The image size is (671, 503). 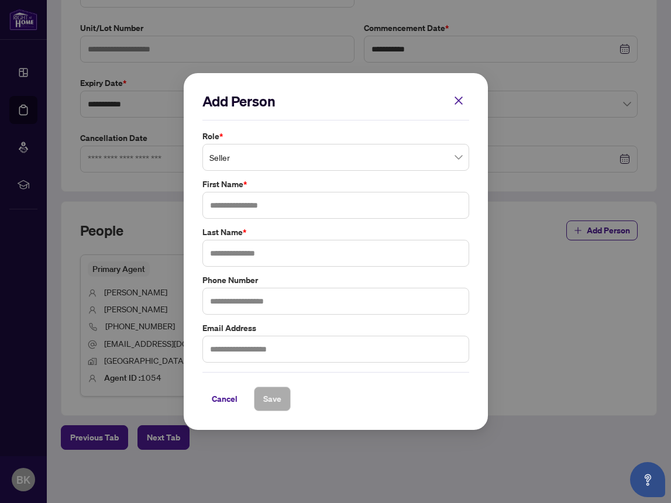 What do you see at coordinates (272, 399) in the screenshot?
I see `button: Save` at bounding box center [272, 399].